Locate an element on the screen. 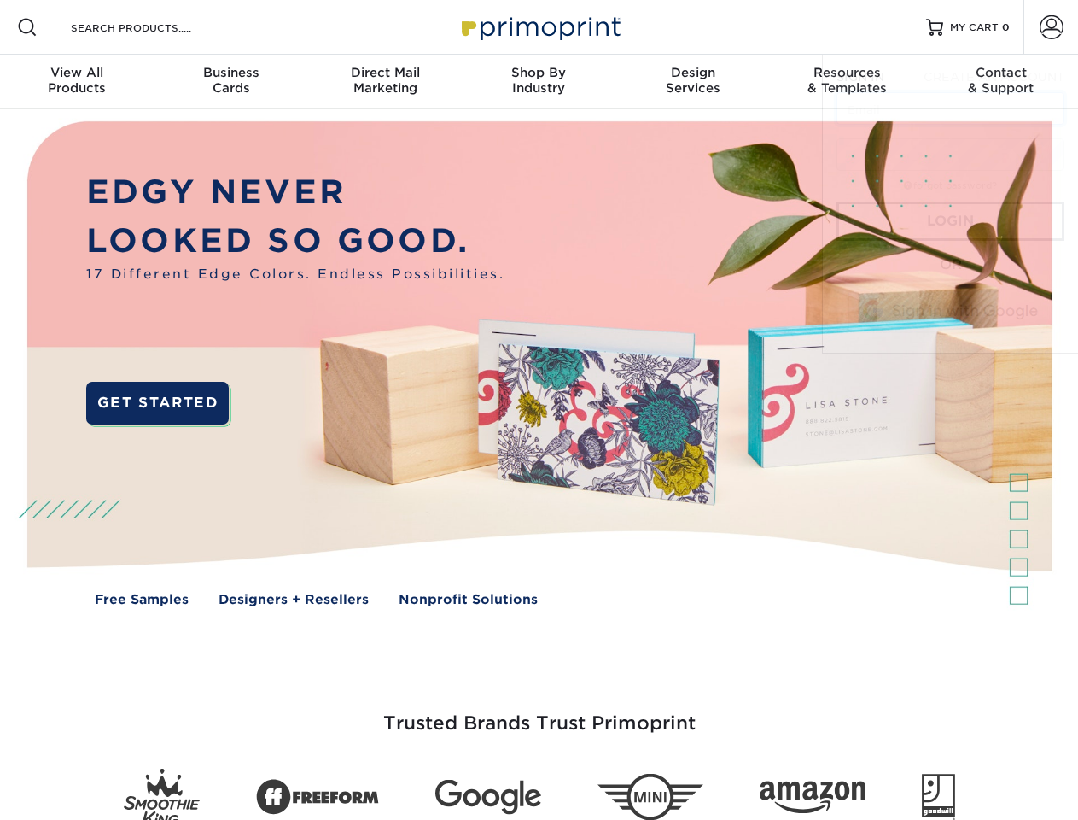 The height and width of the screenshot is (820, 1078). p: EDGY NEVER is located at coordinates (295, 192).